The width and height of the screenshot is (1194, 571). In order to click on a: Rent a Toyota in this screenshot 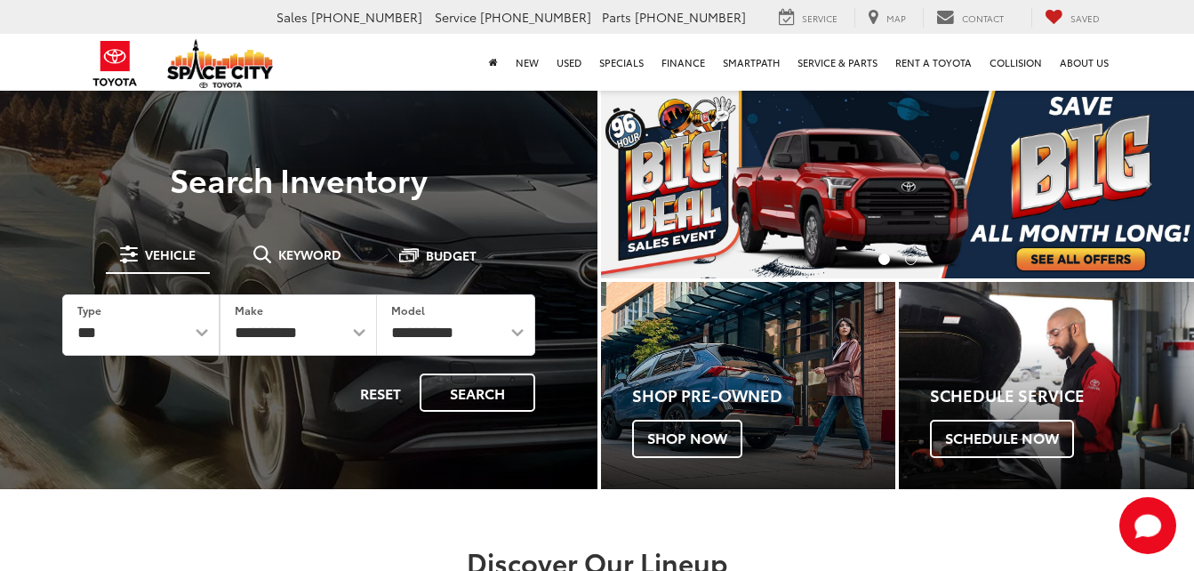, I will do `click(933, 62)`.